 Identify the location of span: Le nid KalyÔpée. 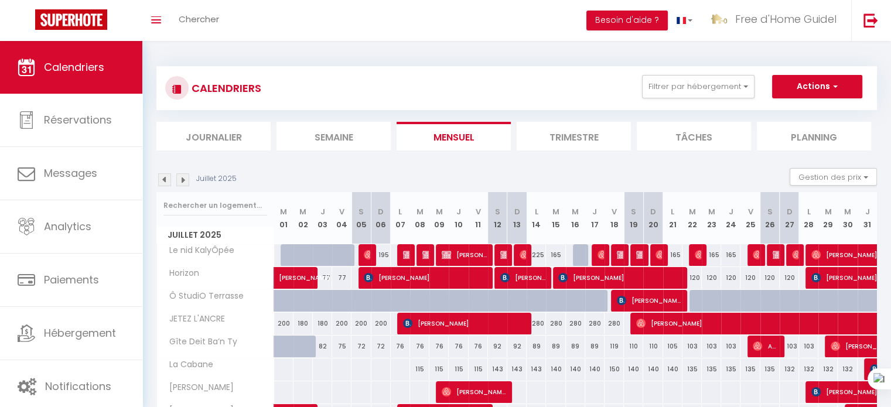
(198, 251).